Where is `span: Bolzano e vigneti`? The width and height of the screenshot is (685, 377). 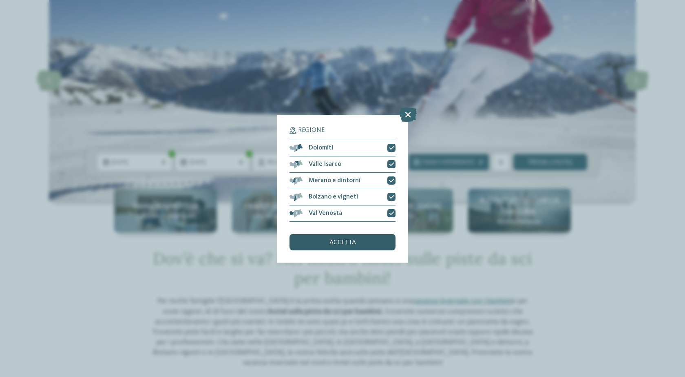 span: Bolzano e vigneti is located at coordinates (333, 197).